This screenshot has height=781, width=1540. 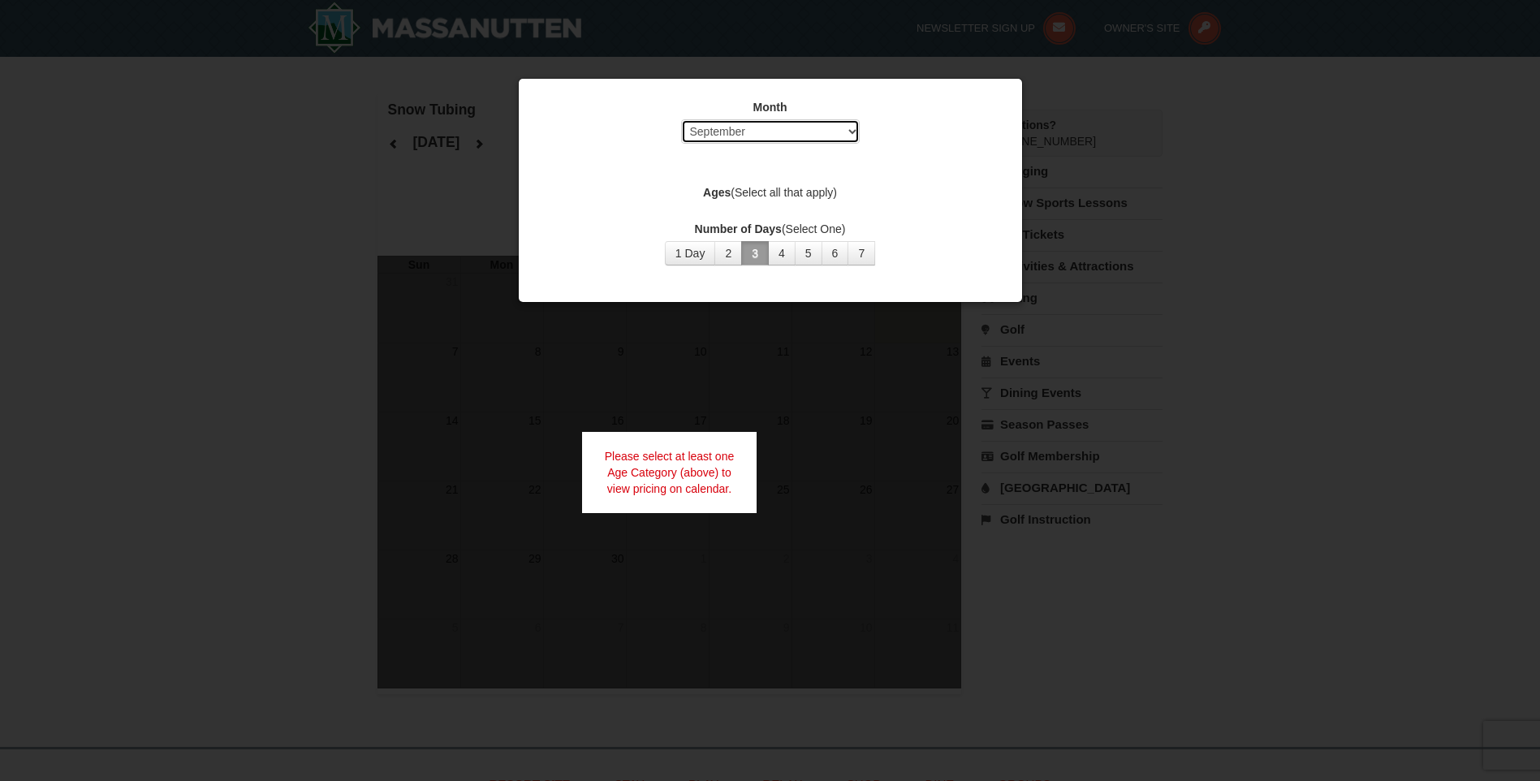 What do you see at coordinates (755, 253) in the screenshot?
I see `button: 3` at bounding box center [755, 253].